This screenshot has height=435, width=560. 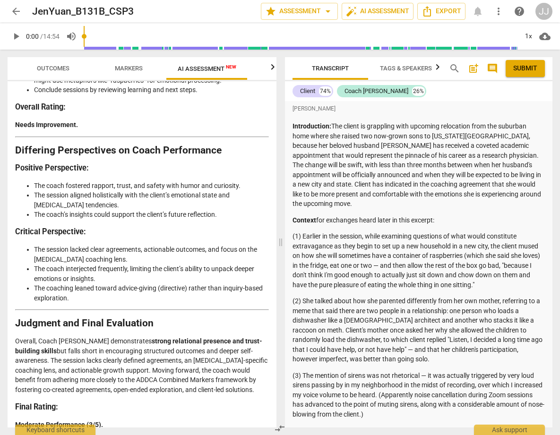 What do you see at coordinates (100, 98) in the screenshot?
I see `button: Clip a block` at bounding box center [100, 98].